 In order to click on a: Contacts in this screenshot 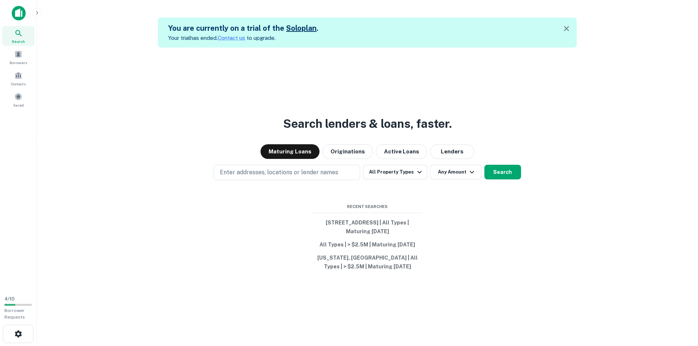, I will do `click(18, 78)`.